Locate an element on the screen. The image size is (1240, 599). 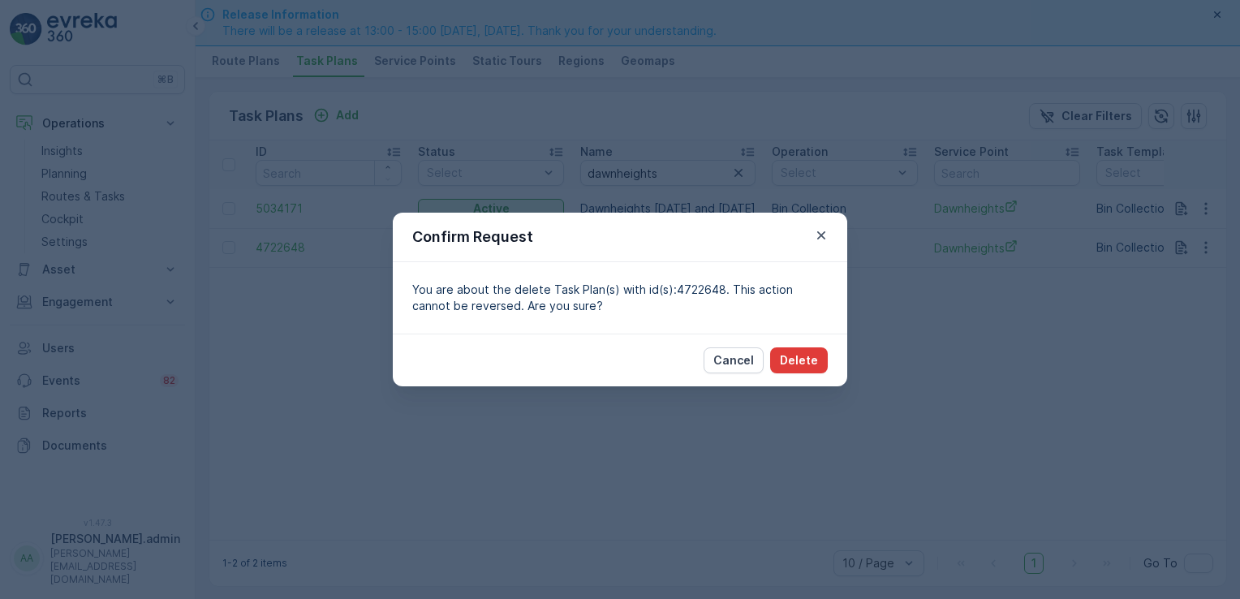
p: Cancel is located at coordinates (734, 360).